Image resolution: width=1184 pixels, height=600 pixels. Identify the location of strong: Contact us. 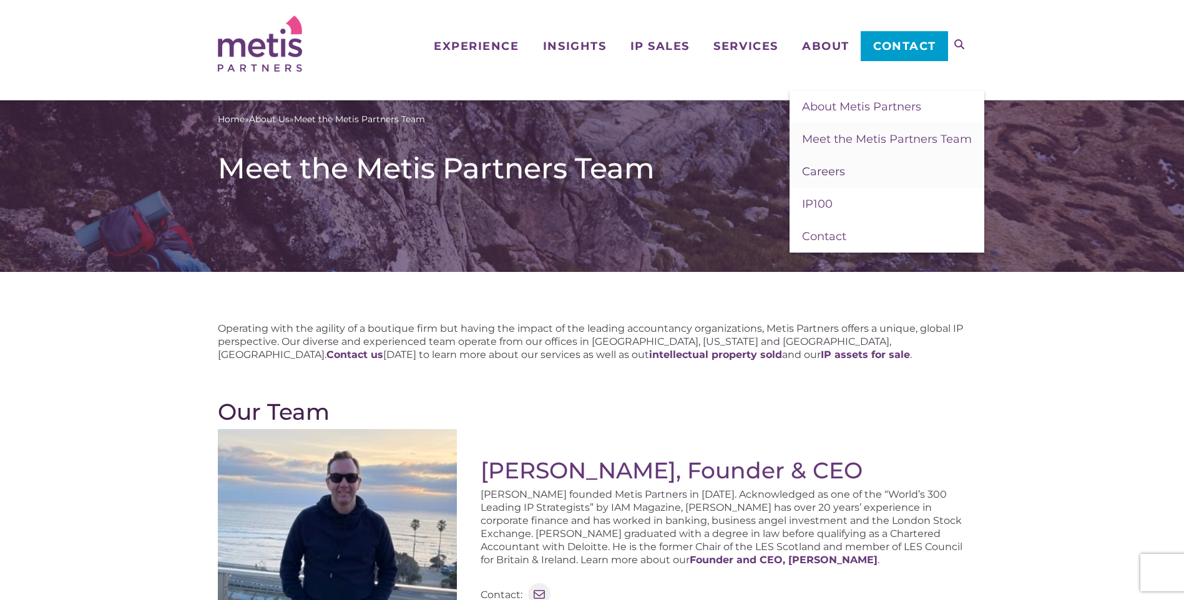
(354, 354).